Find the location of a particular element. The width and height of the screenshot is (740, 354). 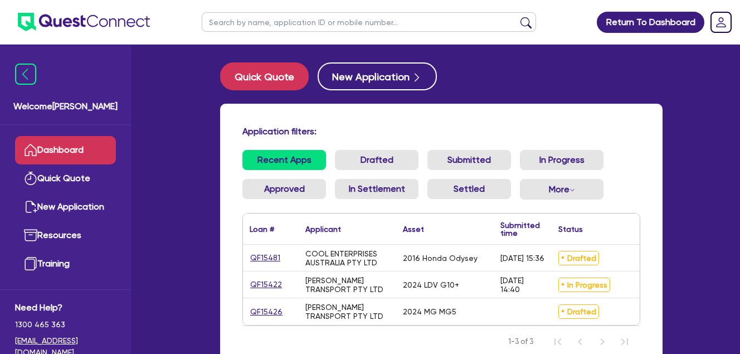

div: Loan # is located at coordinates (262, 229).